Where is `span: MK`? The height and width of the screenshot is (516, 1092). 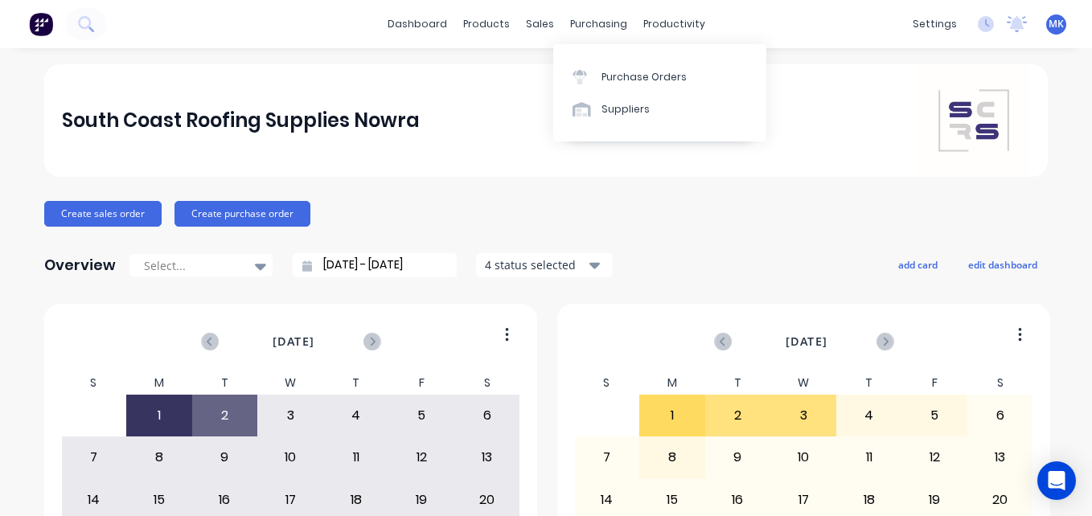 span: MK is located at coordinates (1056, 24).